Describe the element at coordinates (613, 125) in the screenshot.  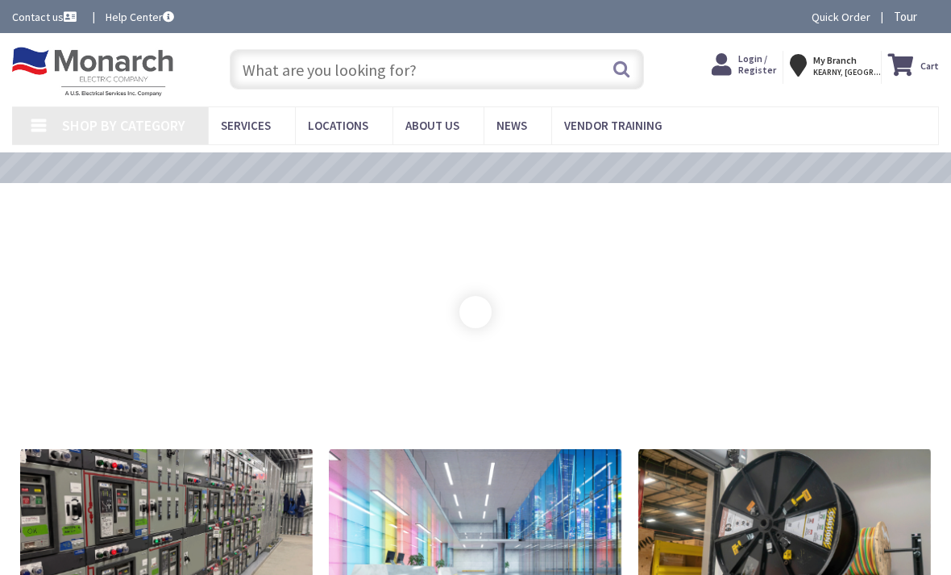
I see `span: Vendor Training` at that location.